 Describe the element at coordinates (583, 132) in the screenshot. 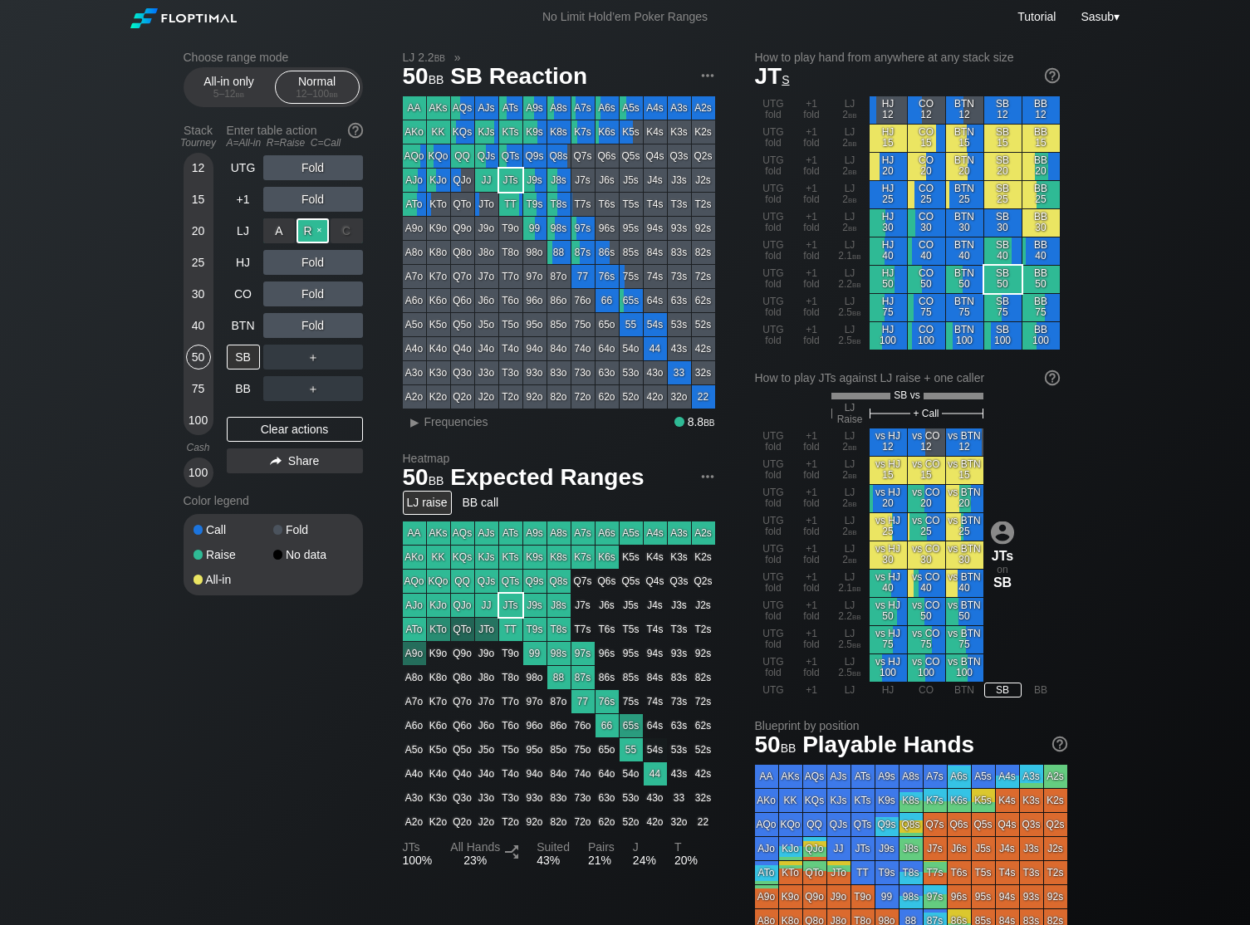

I see `div: K7s` at that location.